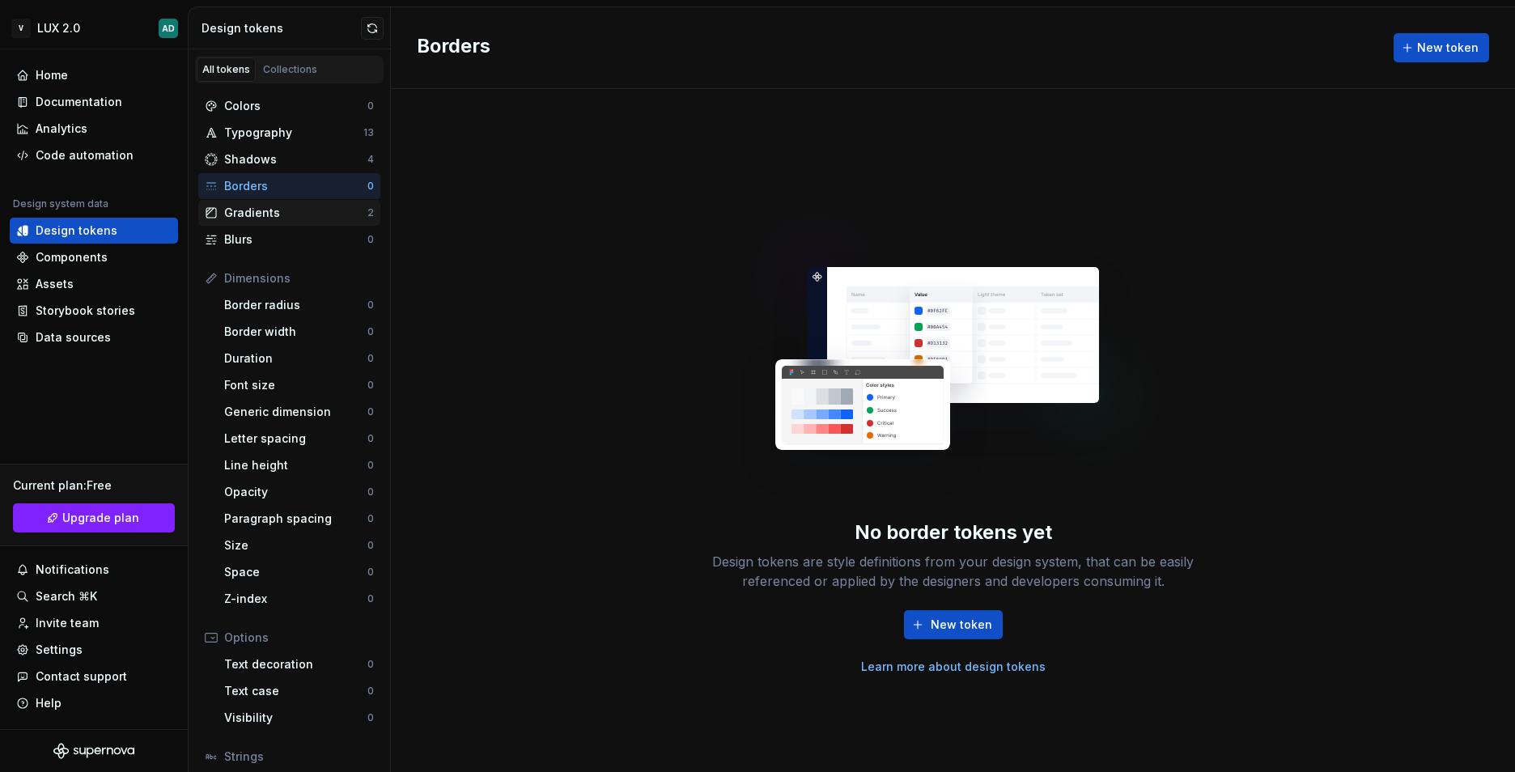 The height and width of the screenshot is (772, 1515). Describe the element at coordinates (94, 677) in the screenshot. I see `button: Contact support` at that location.